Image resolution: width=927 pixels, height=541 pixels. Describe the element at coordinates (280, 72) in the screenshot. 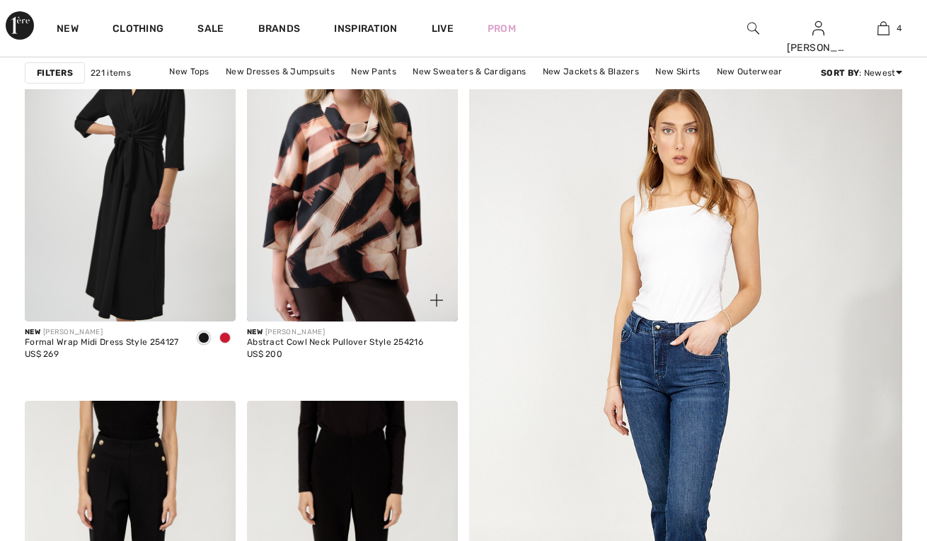

I see `a: New Dresses & Jumpsuits` at that location.